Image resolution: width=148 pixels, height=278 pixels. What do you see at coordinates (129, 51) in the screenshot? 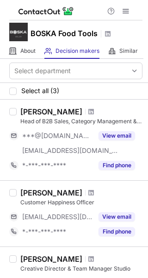
I see `span: Similar` at bounding box center [129, 51].